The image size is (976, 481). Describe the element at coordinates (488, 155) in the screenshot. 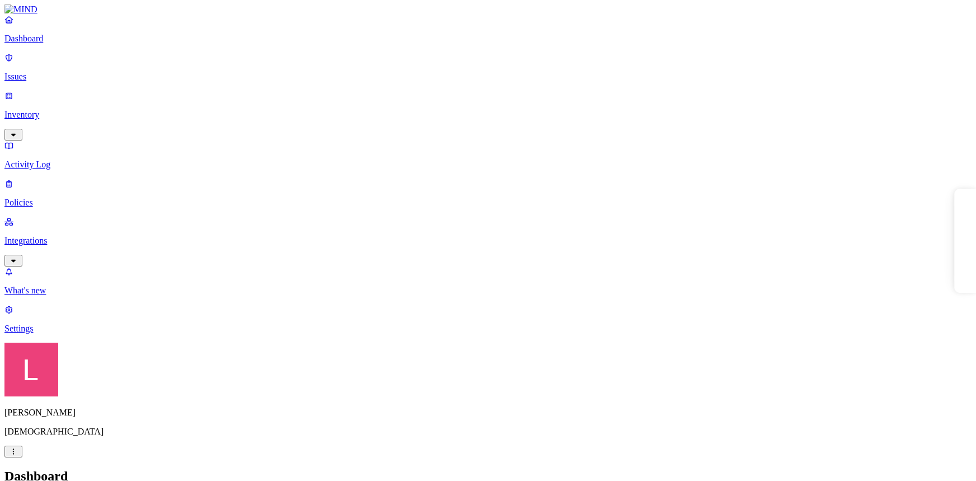

I see `a: Activity Log` at that location.